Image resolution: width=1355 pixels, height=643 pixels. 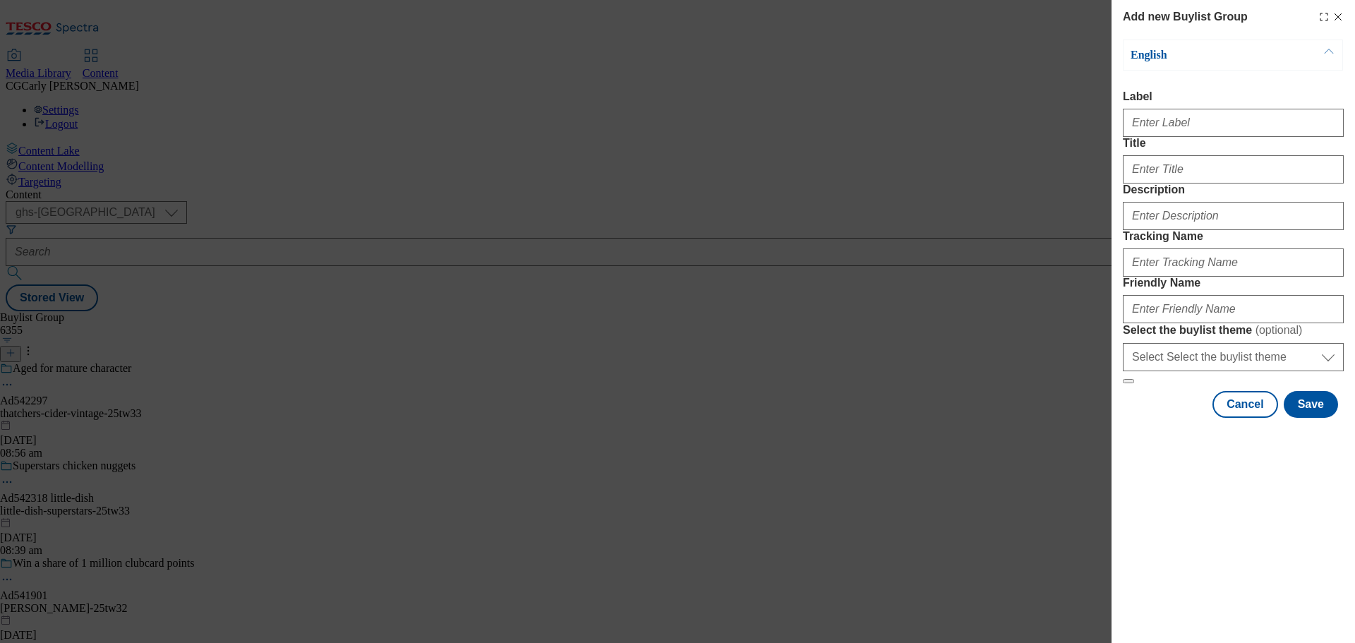 What do you see at coordinates (1233, 263) in the screenshot?
I see `input: Enter Tracking Name` at bounding box center [1233, 263].